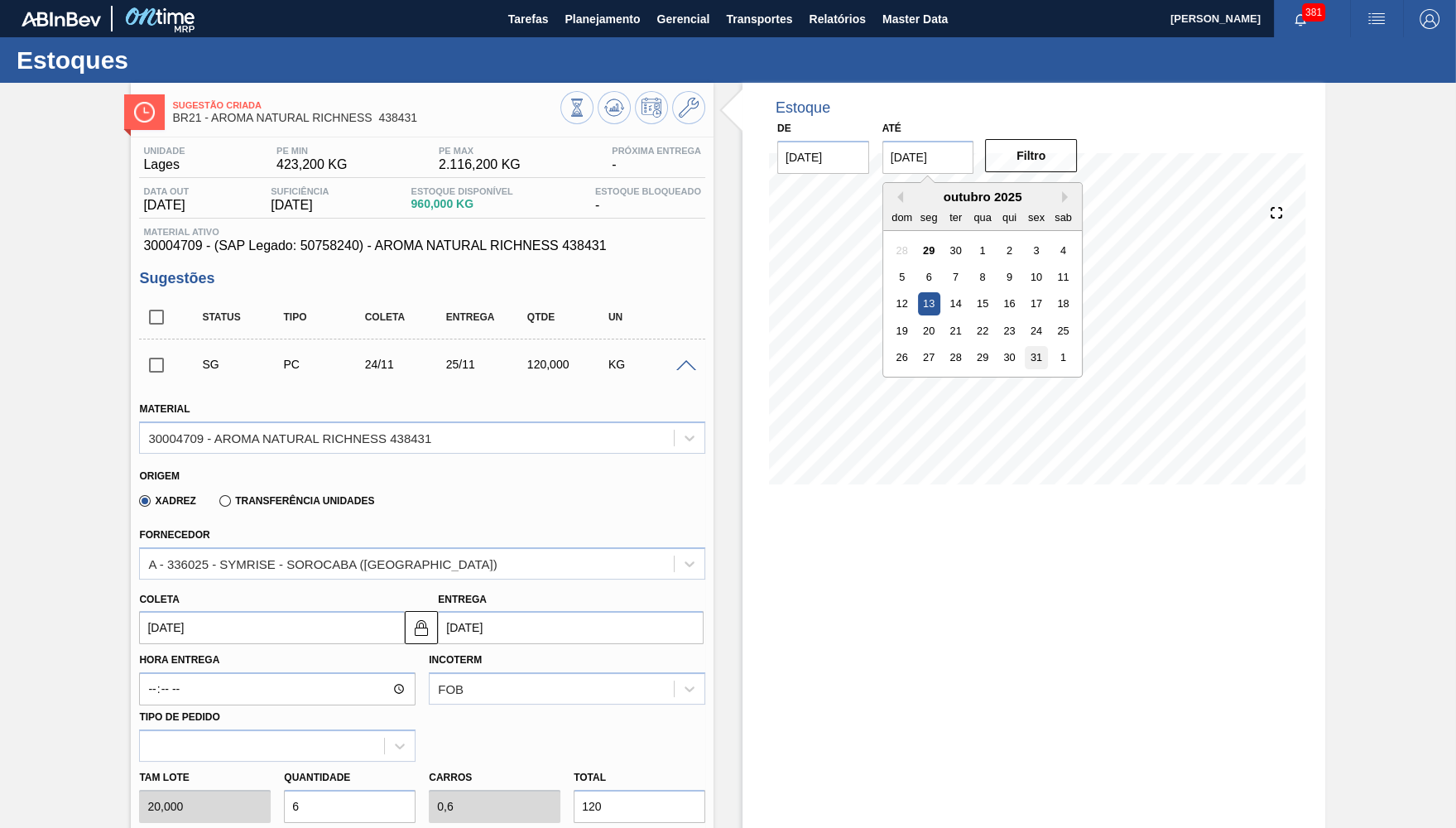  Describe the element at coordinates (1035, 330) in the screenshot. I see `div: Choose sexta-feira, 24 de outubro de 2025` at that location.